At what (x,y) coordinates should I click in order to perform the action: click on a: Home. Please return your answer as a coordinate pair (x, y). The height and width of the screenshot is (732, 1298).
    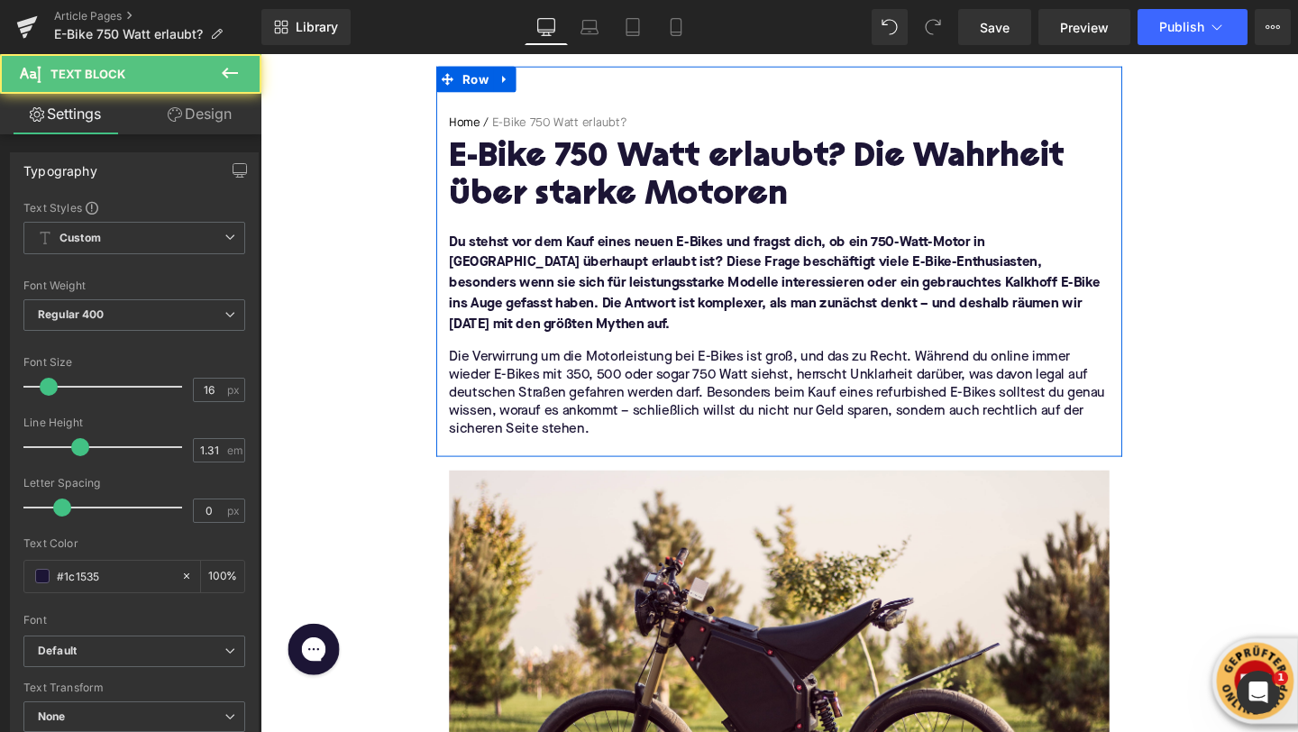
    Looking at the image, I should click on (215, 72).